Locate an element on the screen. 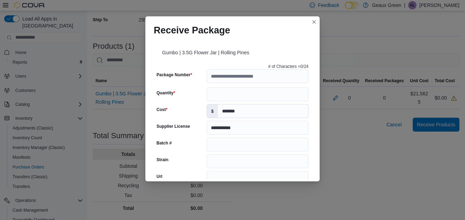 The width and height of the screenshot is (465, 220). label: Cost is located at coordinates (162, 110).